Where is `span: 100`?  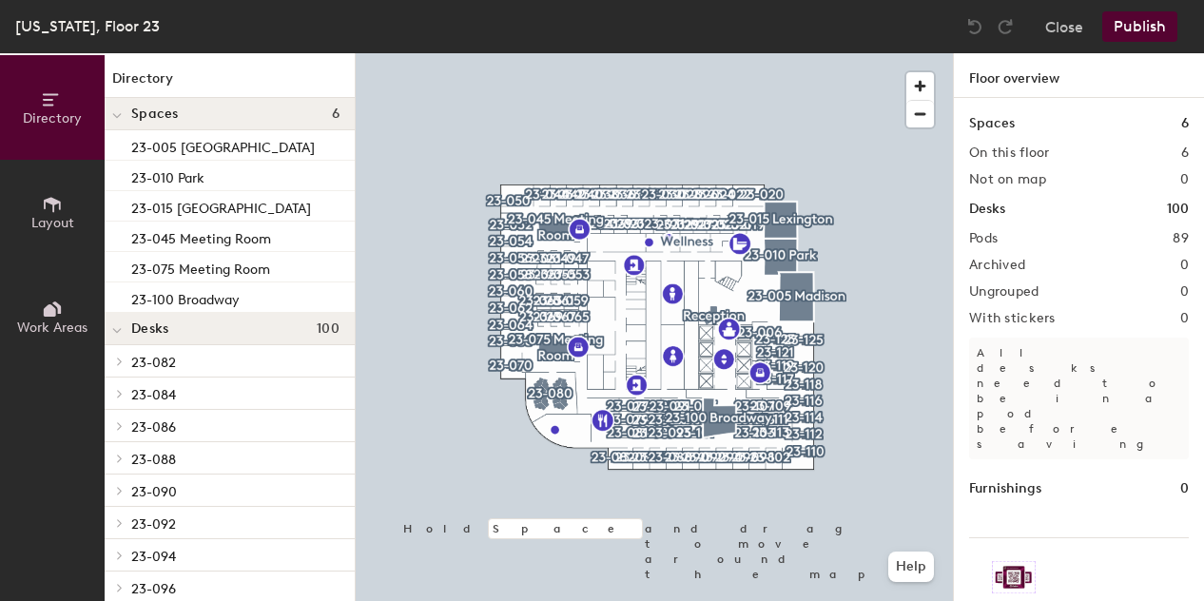 span: 100 is located at coordinates (328, 329).